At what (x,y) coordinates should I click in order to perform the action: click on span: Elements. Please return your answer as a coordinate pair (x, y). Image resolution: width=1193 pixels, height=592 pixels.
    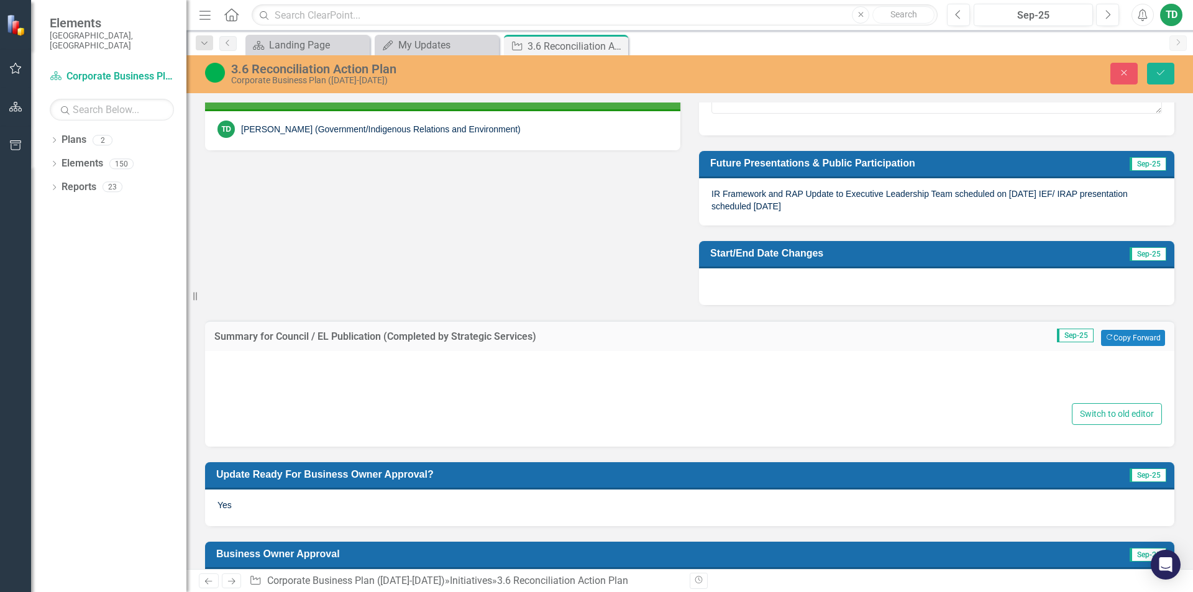
    Looking at the image, I should click on (112, 23).